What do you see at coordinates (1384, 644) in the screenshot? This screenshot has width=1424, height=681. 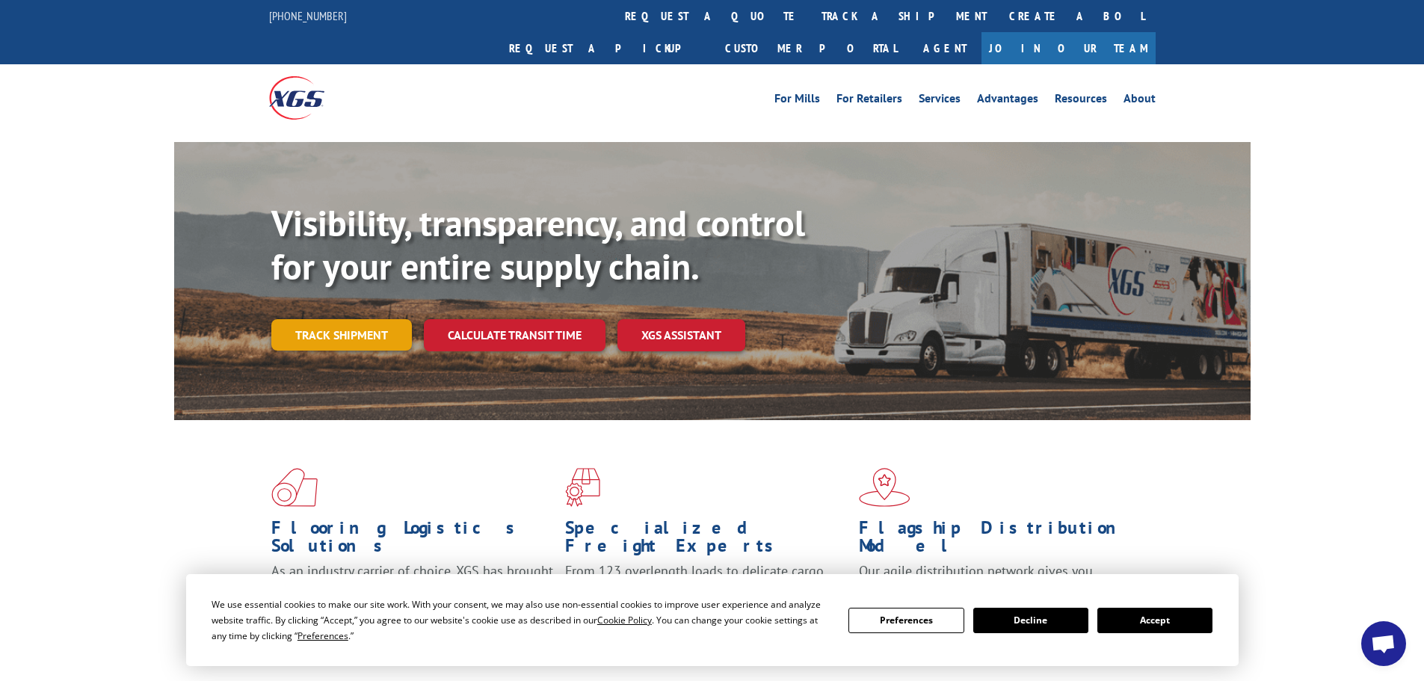 I see `div: Open chat` at bounding box center [1384, 644].